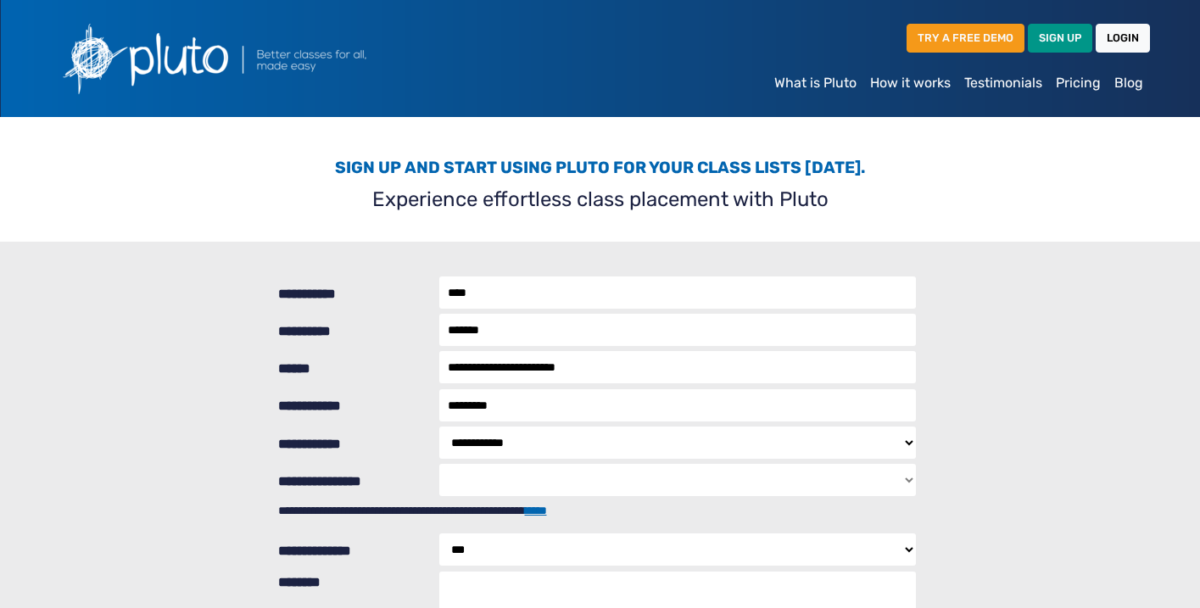 The height and width of the screenshot is (608, 1200). What do you see at coordinates (965, 37) in the screenshot?
I see `a: TRY A FREE DEMO` at bounding box center [965, 37].